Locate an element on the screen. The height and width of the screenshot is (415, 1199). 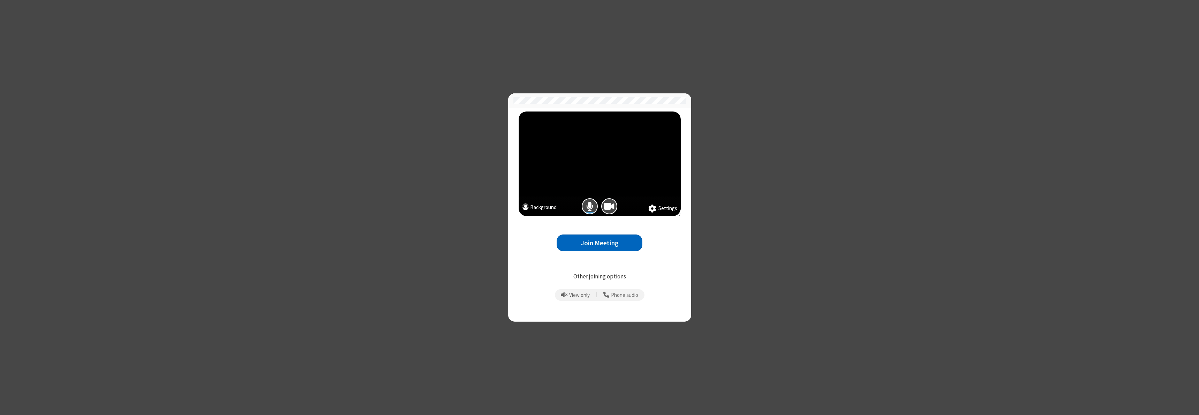
span: Phone audio is located at coordinates (625, 295).